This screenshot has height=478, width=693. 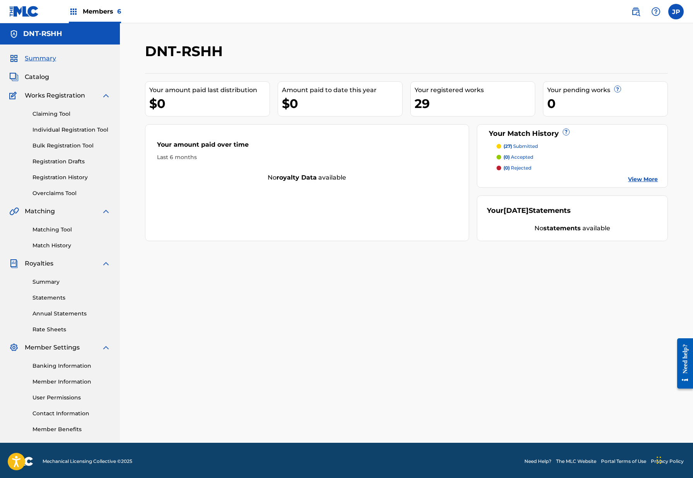 I want to click on a: Need Help?, so click(x=538, y=461).